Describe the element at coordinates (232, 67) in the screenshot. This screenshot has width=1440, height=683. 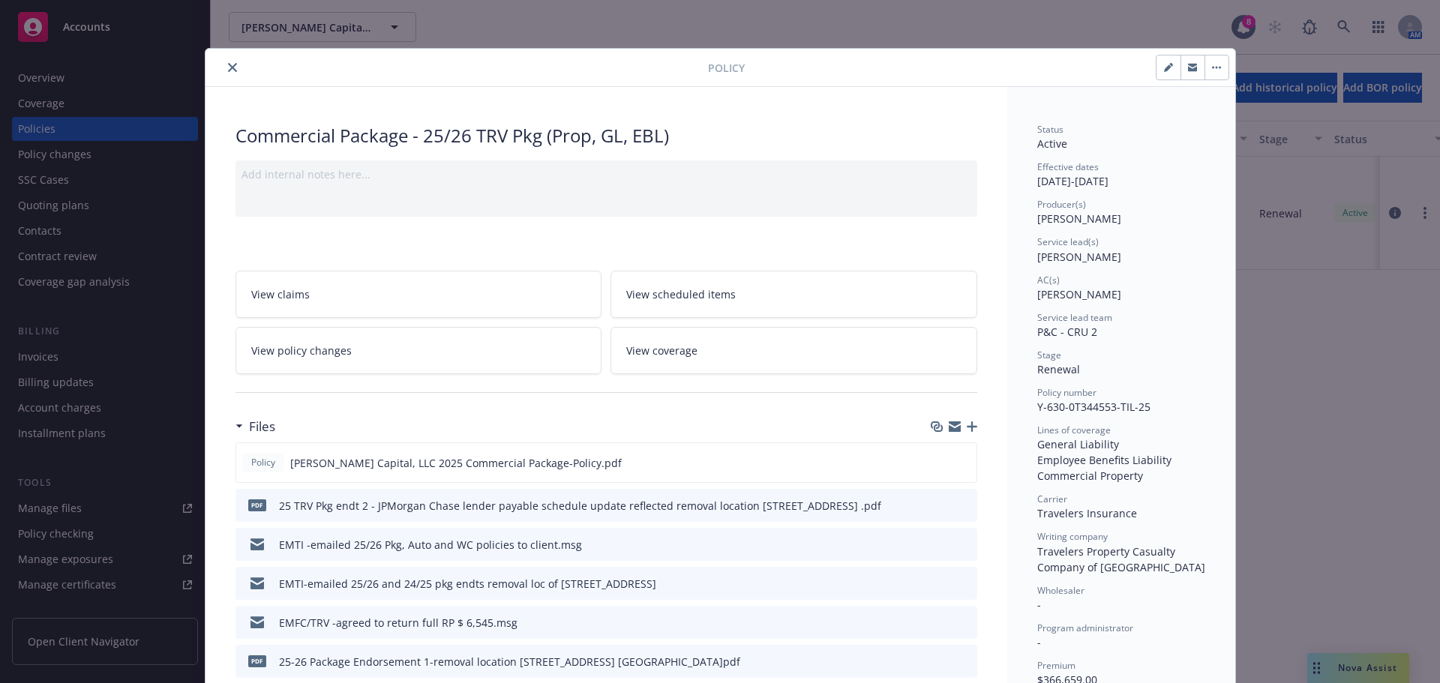
I see `button: close` at that location.